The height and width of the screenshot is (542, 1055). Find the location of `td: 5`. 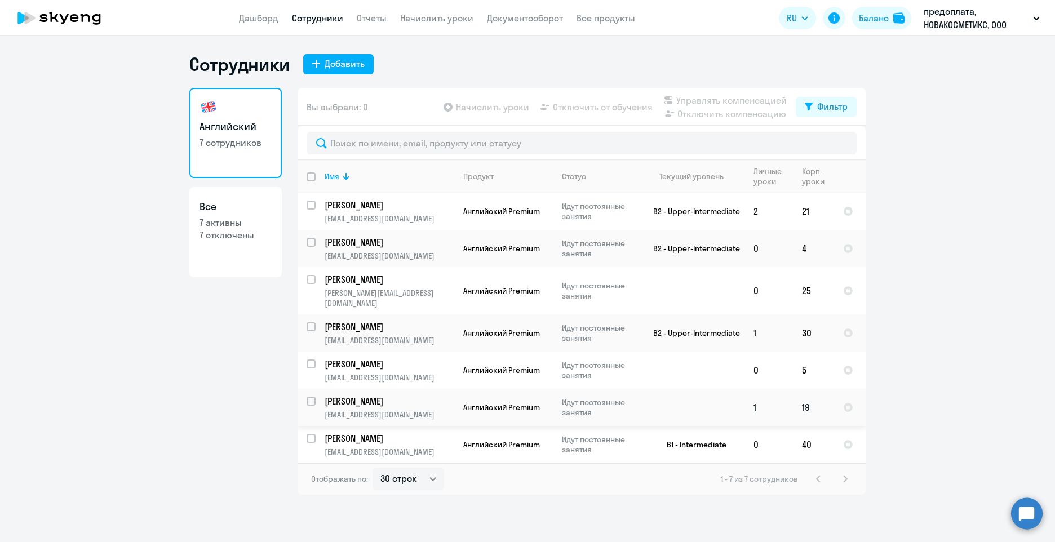

td: 5 is located at coordinates (813, 370).